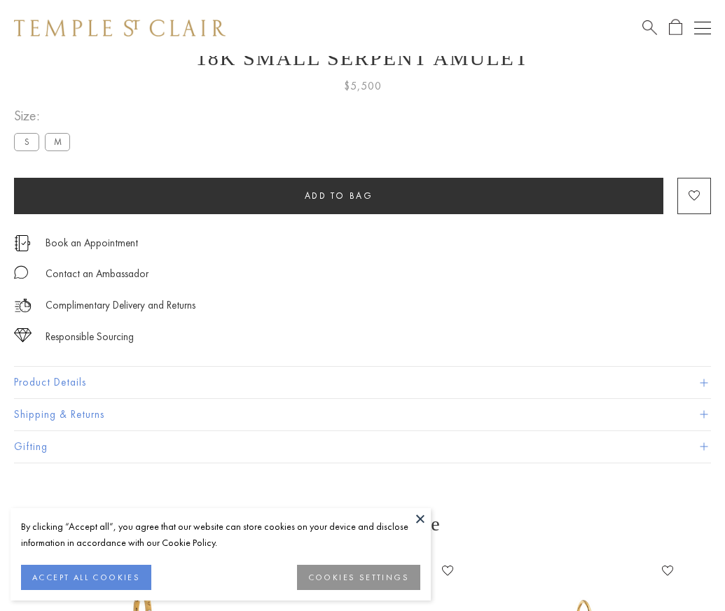  What do you see at coordinates (703, 28) in the screenshot?
I see `button: Open navigation` at bounding box center [703, 28].